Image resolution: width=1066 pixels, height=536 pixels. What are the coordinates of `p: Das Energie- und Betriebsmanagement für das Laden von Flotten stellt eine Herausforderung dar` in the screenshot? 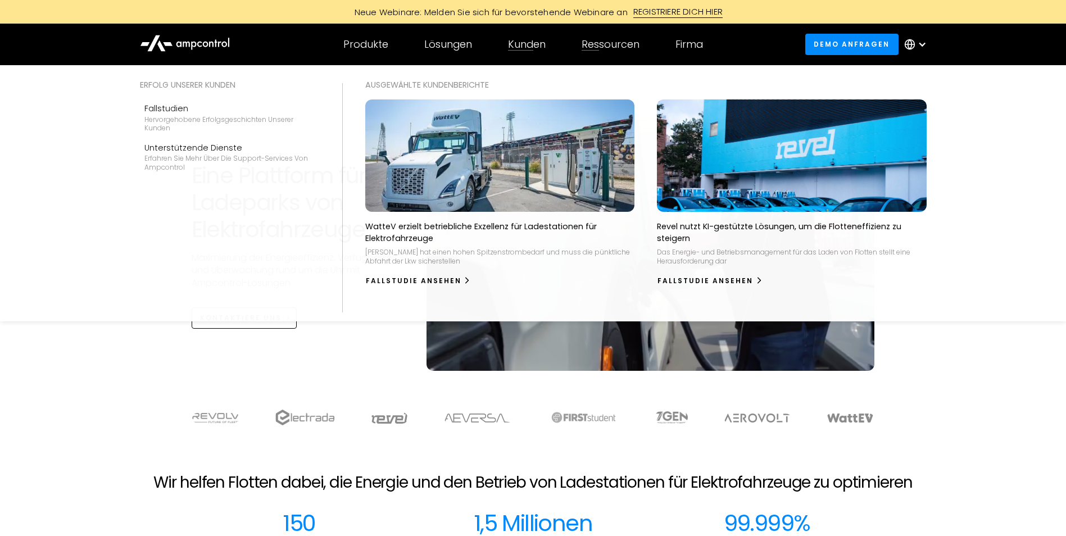 It's located at (792, 256).